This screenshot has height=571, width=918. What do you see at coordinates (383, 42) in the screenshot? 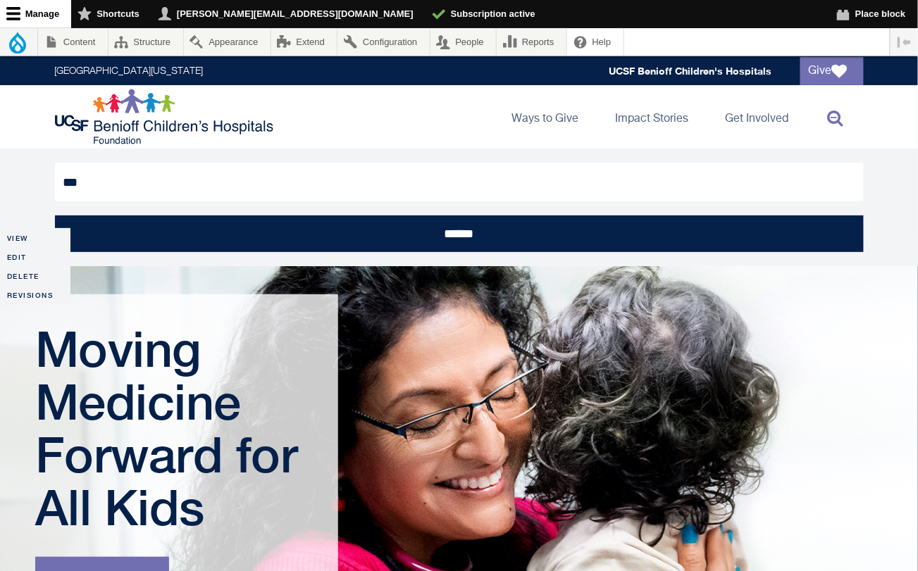
I see `a: Configuration` at bounding box center [383, 42].